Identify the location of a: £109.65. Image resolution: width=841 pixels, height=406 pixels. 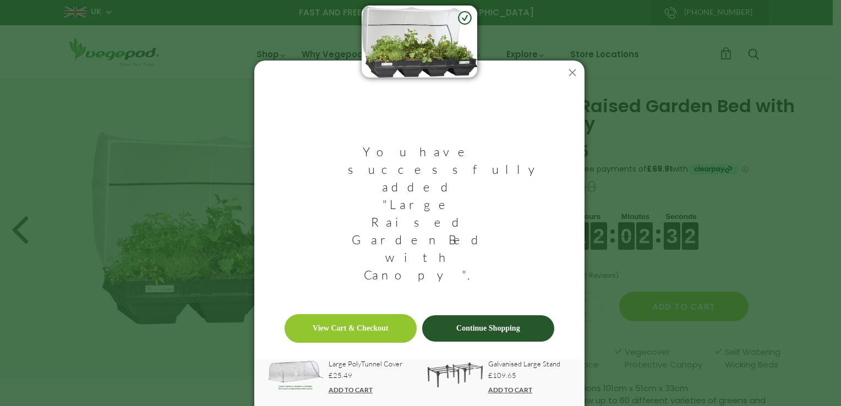
(524, 375).